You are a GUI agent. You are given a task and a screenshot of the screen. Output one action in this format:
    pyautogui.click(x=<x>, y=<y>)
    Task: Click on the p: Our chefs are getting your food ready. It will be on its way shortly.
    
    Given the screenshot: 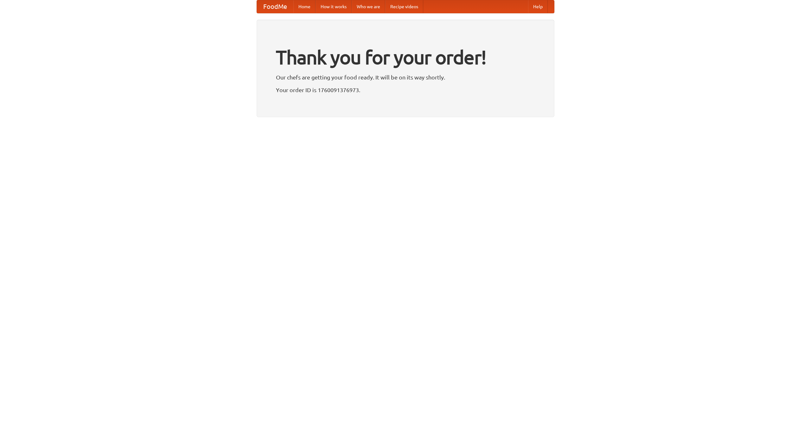 What is the action you would take?
    pyautogui.click(x=405, y=77)
    